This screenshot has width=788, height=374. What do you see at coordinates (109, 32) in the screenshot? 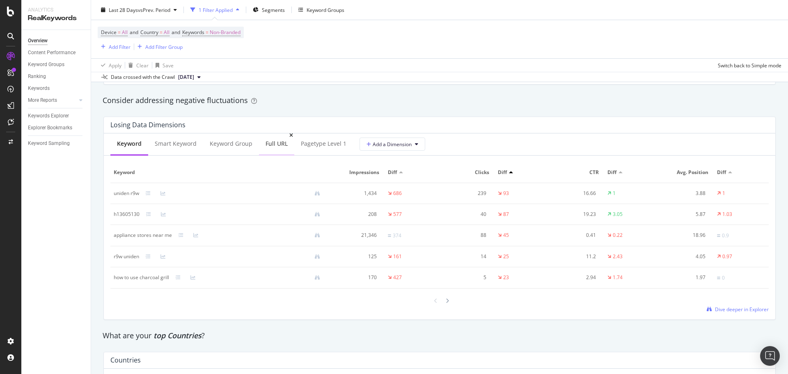
I see `span: Device` at bounding box center [109, 32].